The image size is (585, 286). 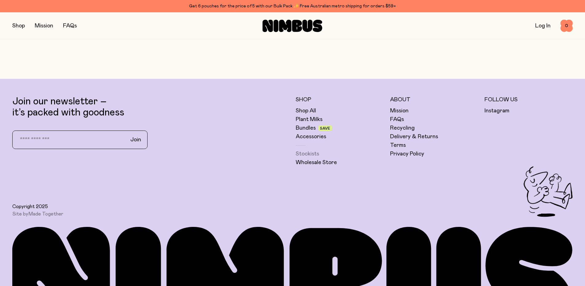 What do you see at coordinates (136, 140) in the screenshot?
I see `span: Join` at bounding box center [136, 140].